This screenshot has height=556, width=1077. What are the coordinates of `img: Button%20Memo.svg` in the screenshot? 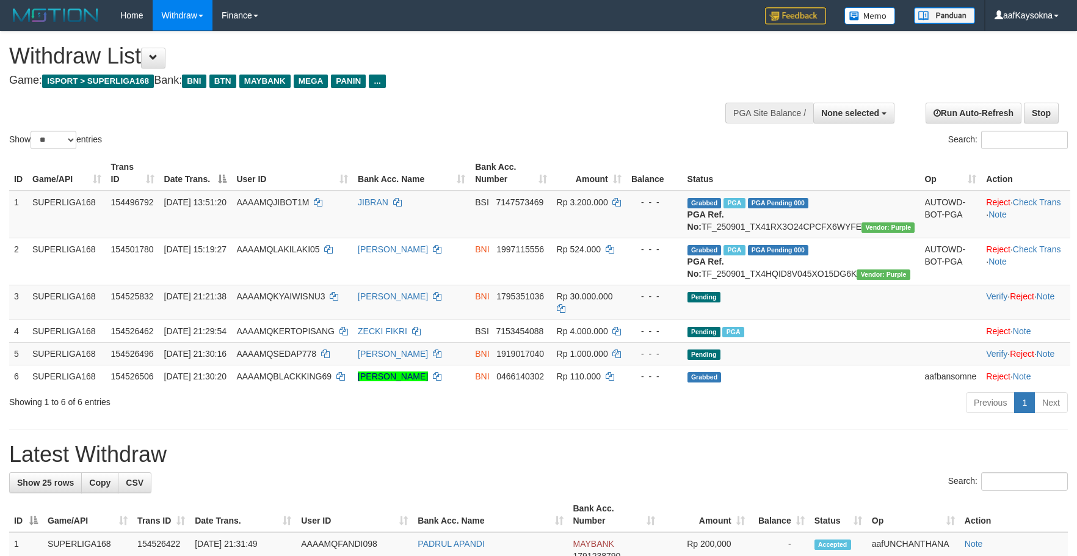 It's located at (870, 16).